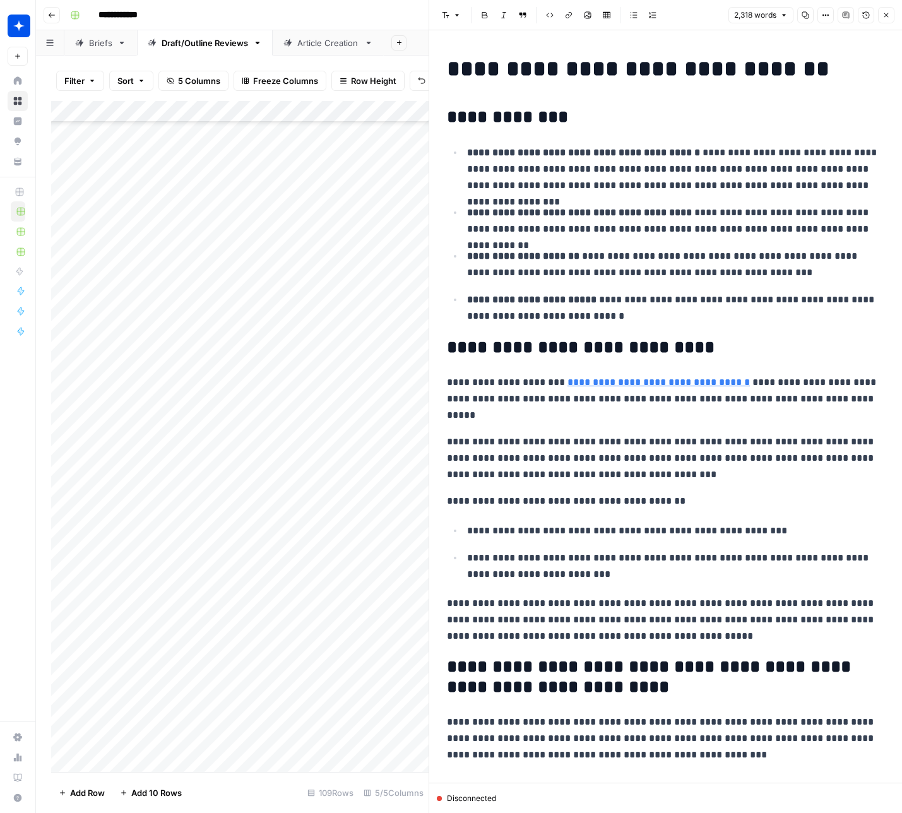 The height and width of the screenshot is (813, 902). What do you see at coordinates (374, 81) in the screenshot?
I see `span: Row Height` at bounding box center [374, 81].